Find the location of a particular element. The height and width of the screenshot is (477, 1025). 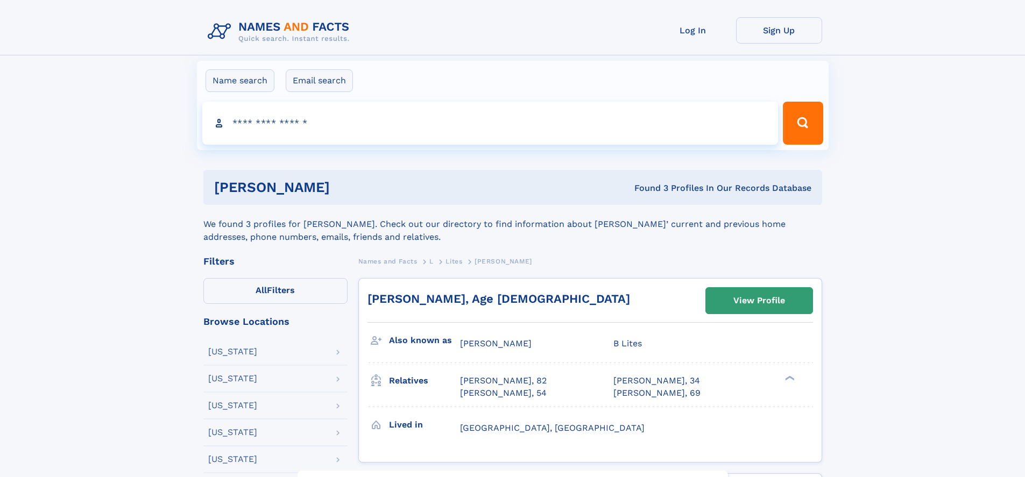

img: Logo Names and Facts is located at coordinates (281, 32).